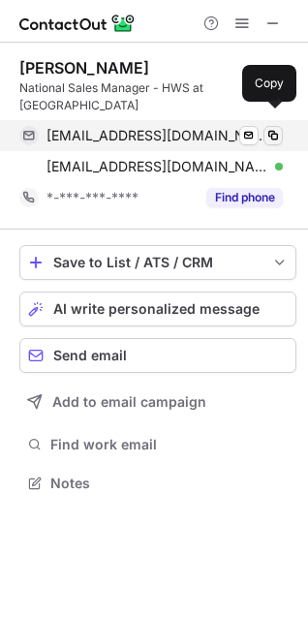 The height and width of the screenshot is (618, 308). I want to click on button: Add to email campaign, so click(158, 402).